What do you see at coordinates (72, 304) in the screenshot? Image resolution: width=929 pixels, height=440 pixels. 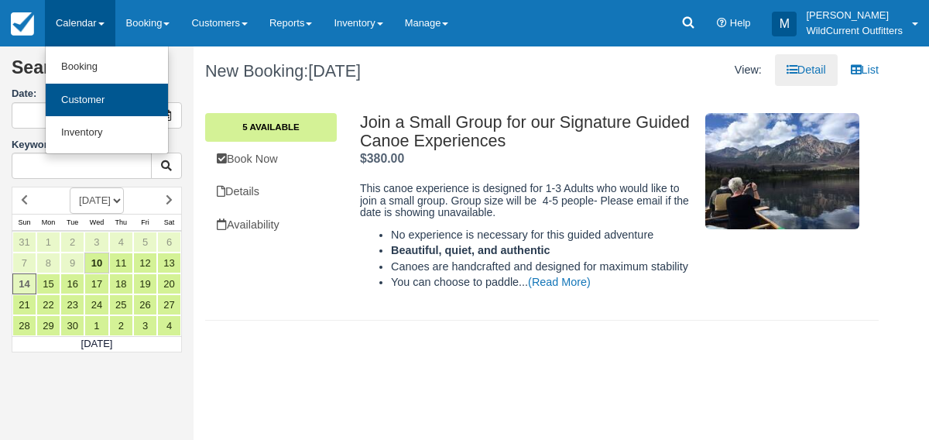 I see `a: 23` at bounding box center [72, 304].